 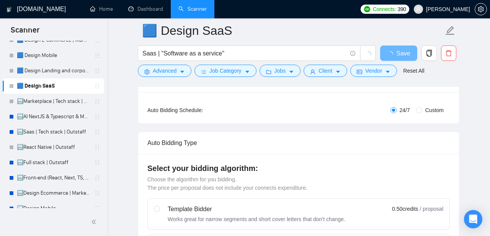 What do you see at coordinates (448, 53) in the screenshot?
I see `span: delete` at bounding box center [448, 53].